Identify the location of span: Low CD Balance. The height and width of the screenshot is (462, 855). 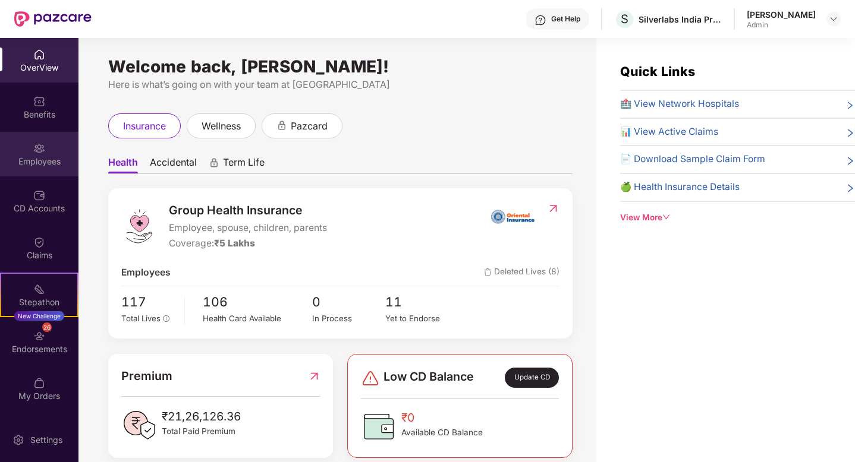
(429, 378).